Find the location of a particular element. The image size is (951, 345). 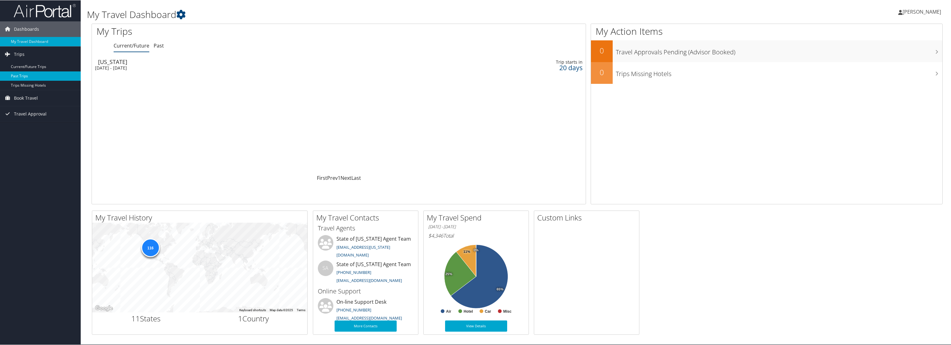

a: Last is located at coordinates (356, 178).